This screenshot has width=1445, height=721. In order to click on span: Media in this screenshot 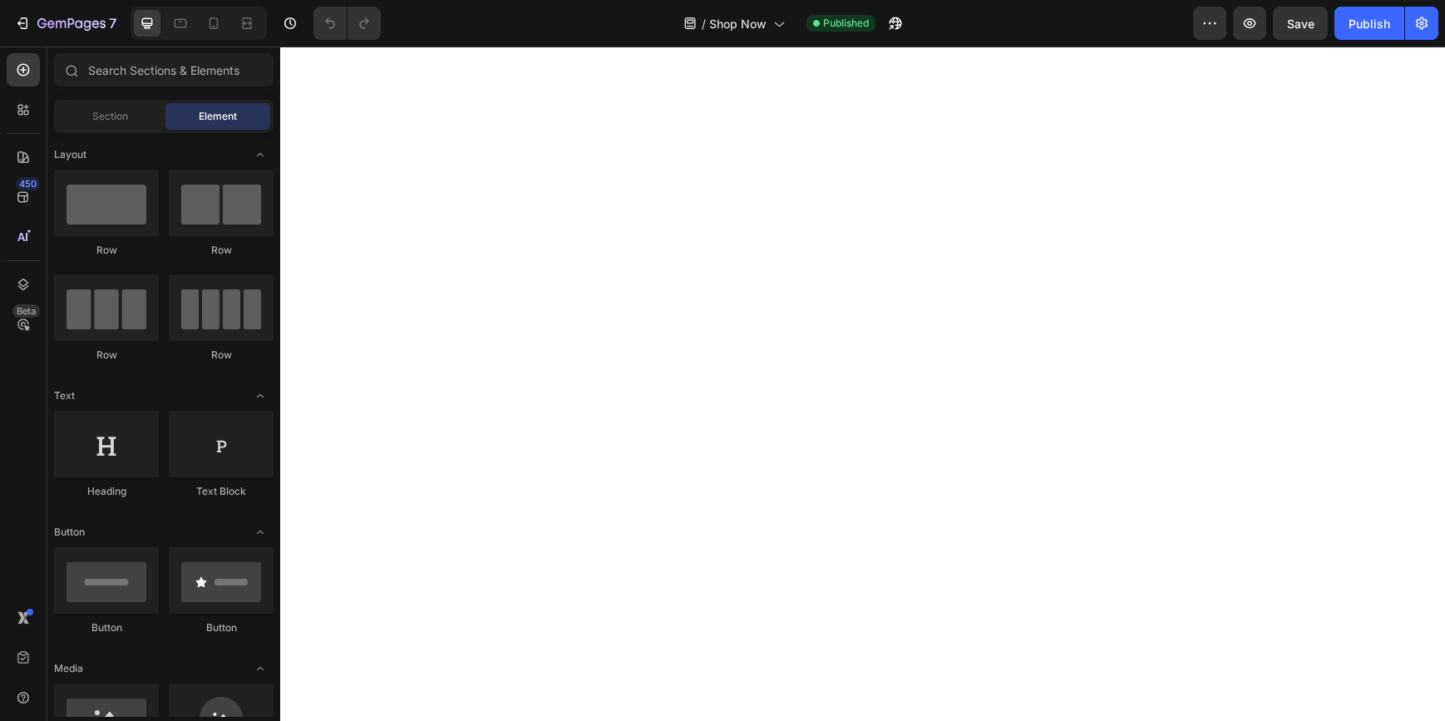, I will do `click(68, 668)`.